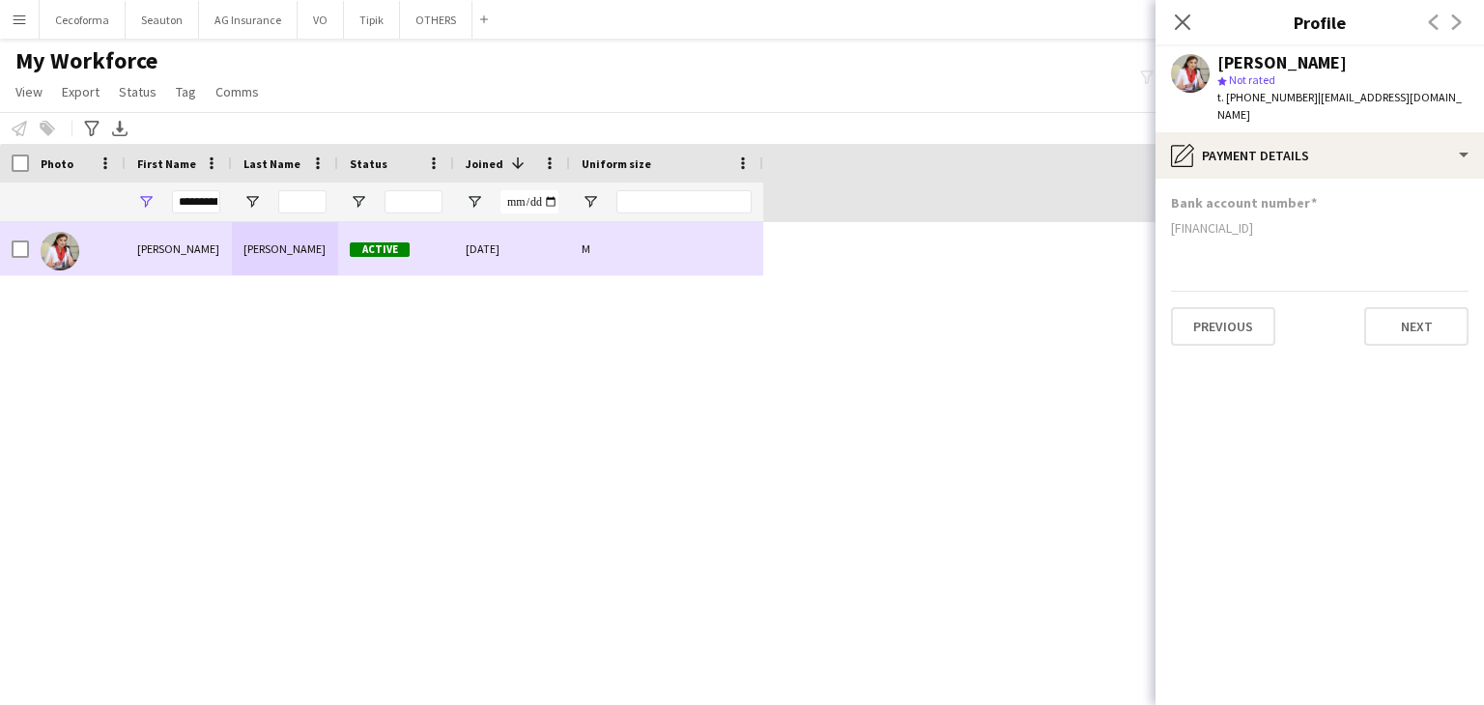 This screenshot has height=705, width=1484. What do you see at coordinates (436, 19) in the screenshot?
I see `button: OTHERS` at bounding box center [436, 19].